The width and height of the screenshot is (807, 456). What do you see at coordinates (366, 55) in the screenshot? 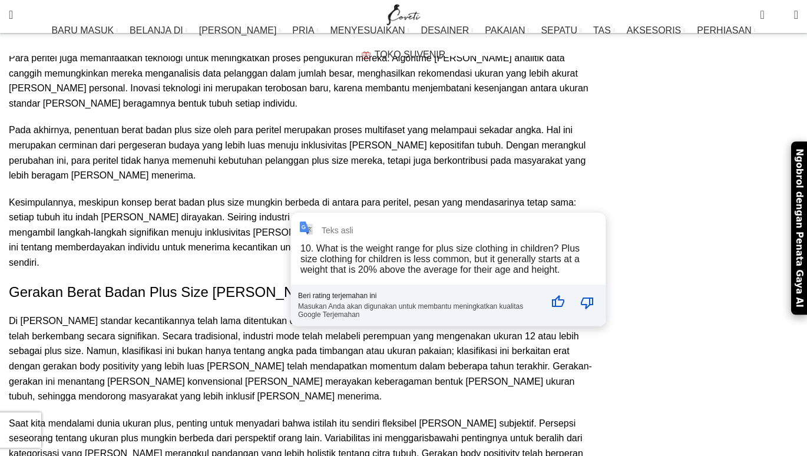
I see `img: Tas Hadiah` at bounding box center [366, 55].